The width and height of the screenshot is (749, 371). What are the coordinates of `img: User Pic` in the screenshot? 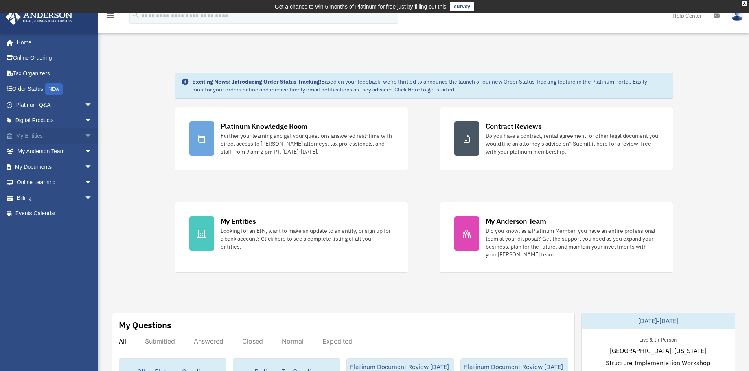 It's located at (737, 15).